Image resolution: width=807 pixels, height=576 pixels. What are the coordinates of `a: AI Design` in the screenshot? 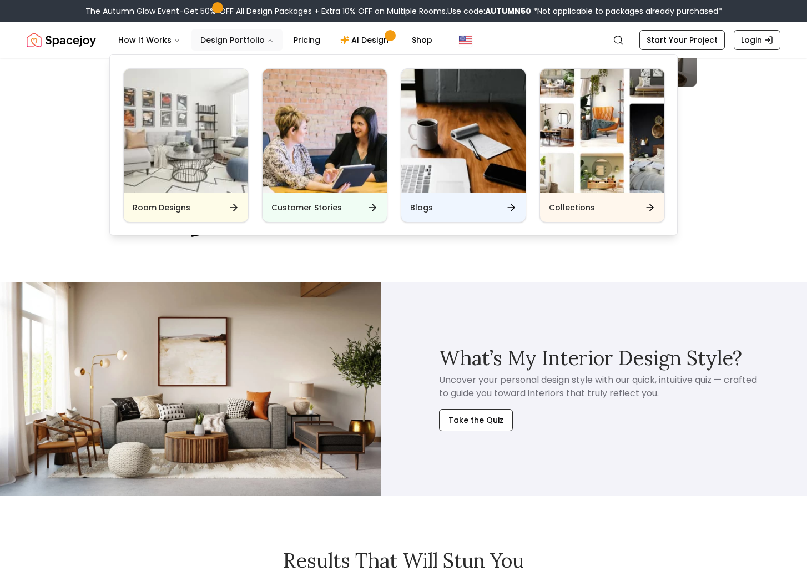 It's located at (366, 40).